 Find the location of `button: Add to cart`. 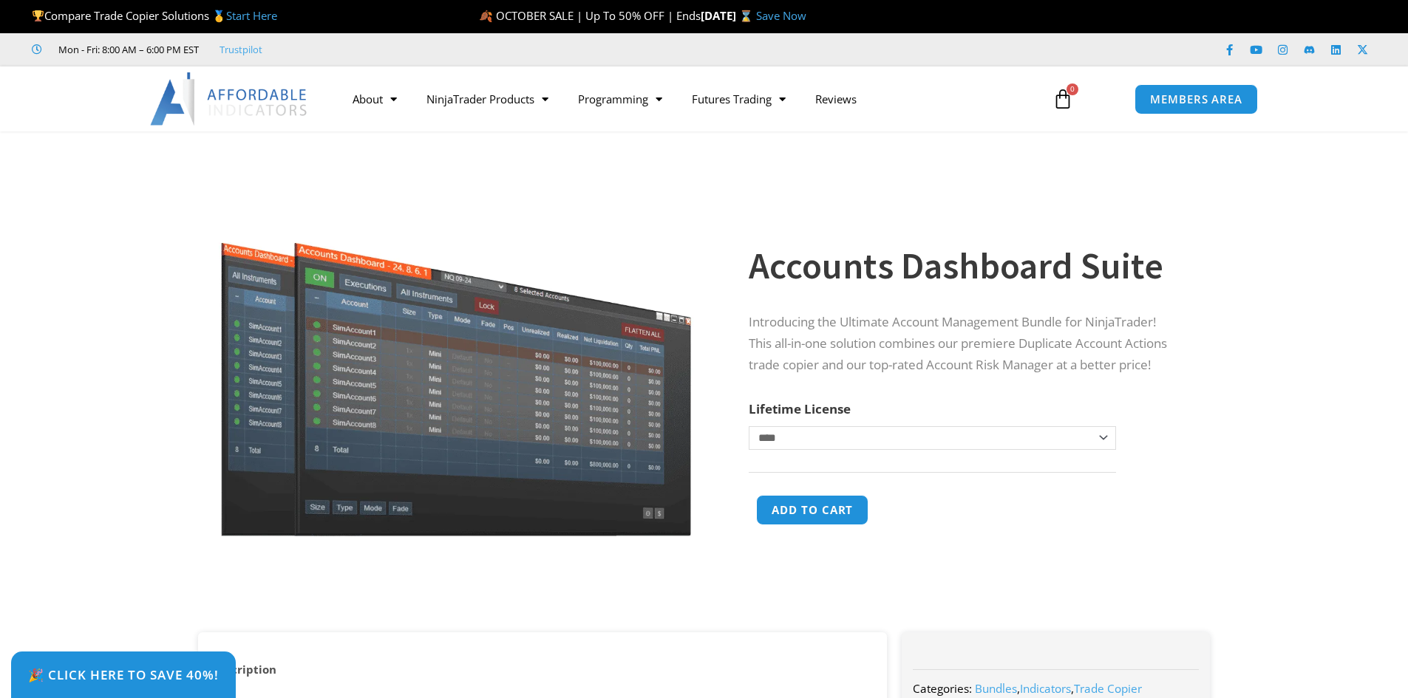

button: Add to cart is located at coordinates (812, 510).